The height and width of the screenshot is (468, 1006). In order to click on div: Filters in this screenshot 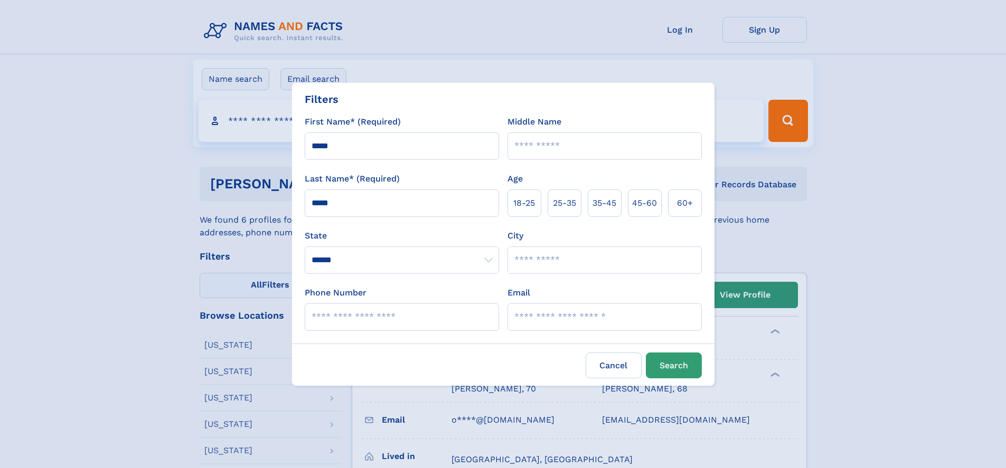, I will do `click(322, 99)`.